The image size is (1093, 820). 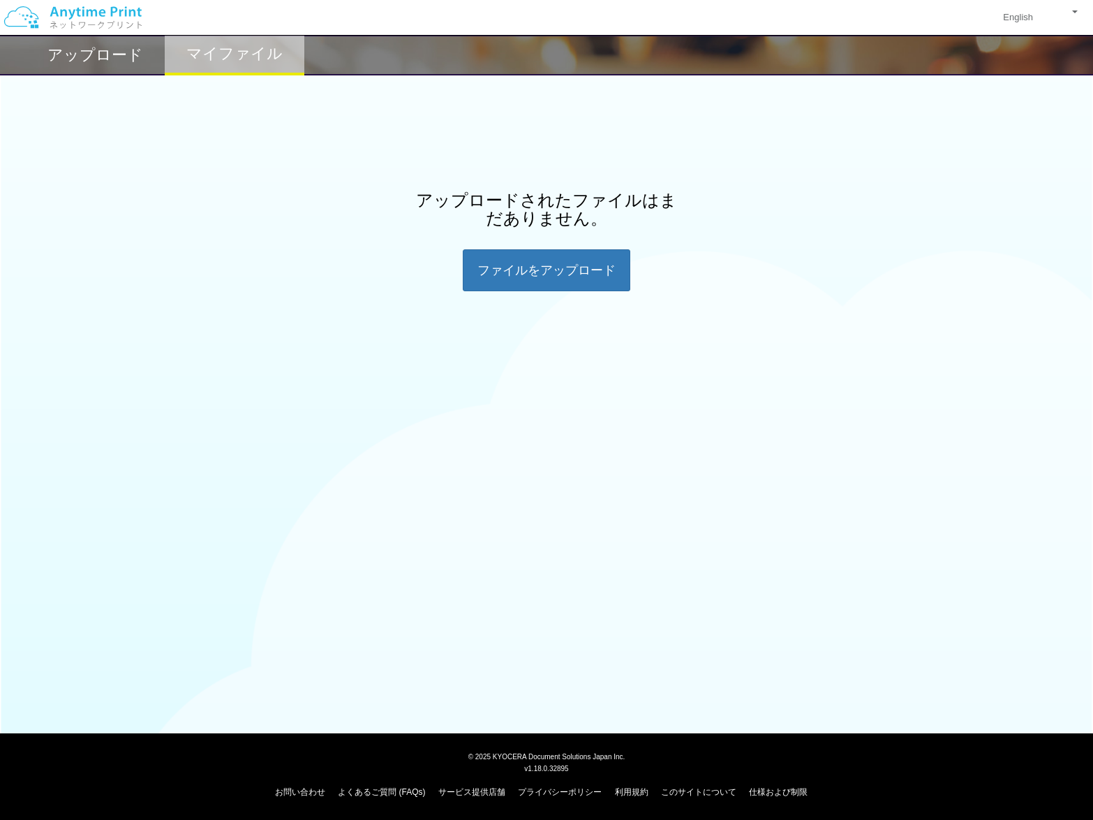 I want to click on a: お問い合わせ, so click(x=300, y=792).